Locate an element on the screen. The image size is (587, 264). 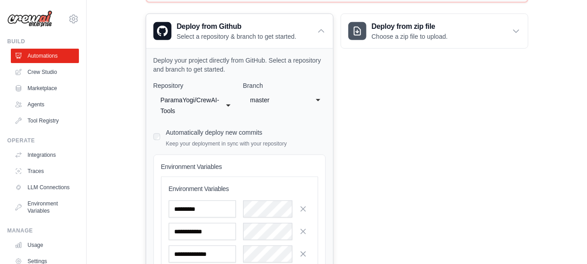
a: Marketplace is located at coordinates (45, 88).